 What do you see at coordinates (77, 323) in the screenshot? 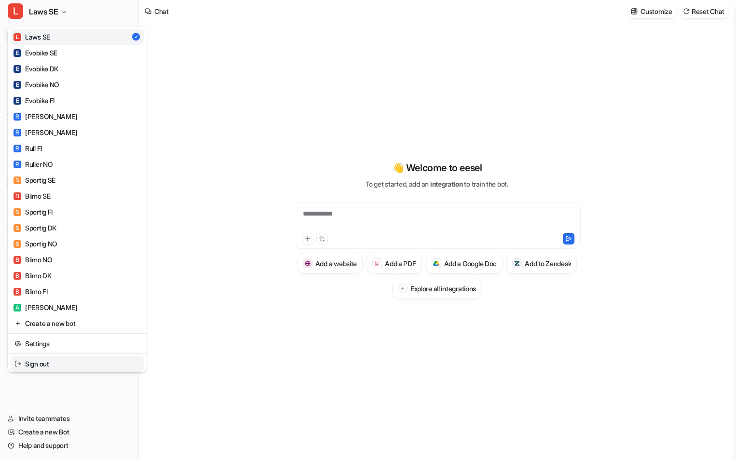
I see `a: Create a new bot` at bounding box center [77, 323].